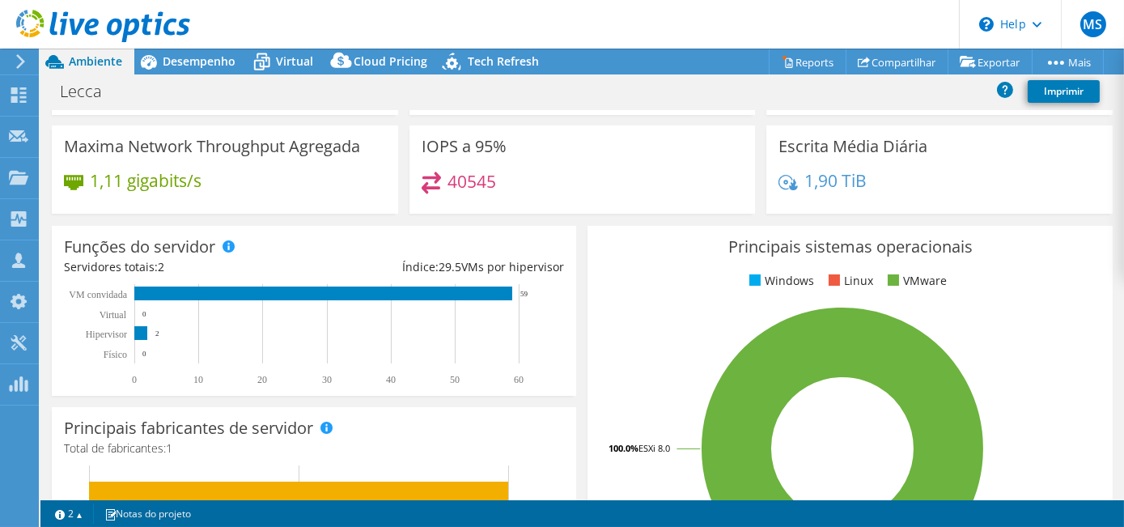 This screenshot has height=527, width=1124. What do you see at coordinates (198, 380) in the screenshot?
I see `text: 10` at bounding box center [198, 380].